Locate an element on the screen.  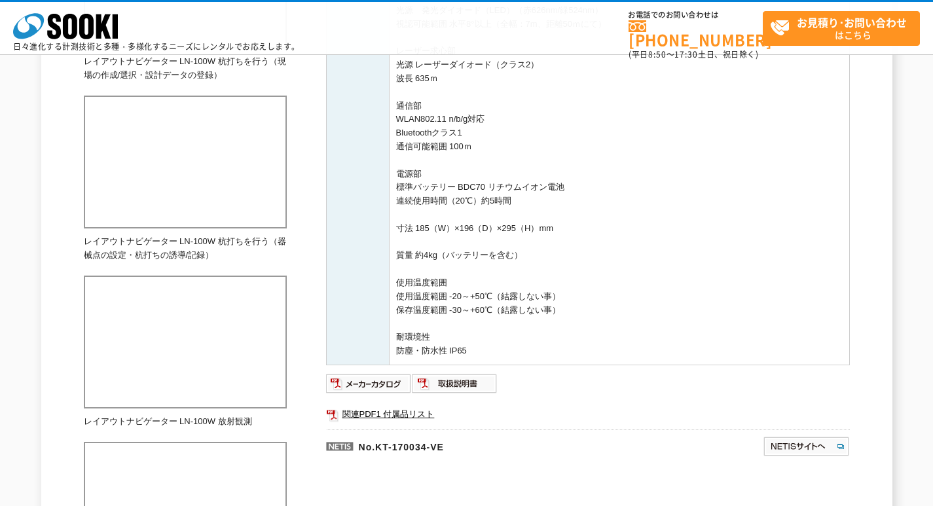
img: NETISサイトへ is located at coordinates (806, 446).